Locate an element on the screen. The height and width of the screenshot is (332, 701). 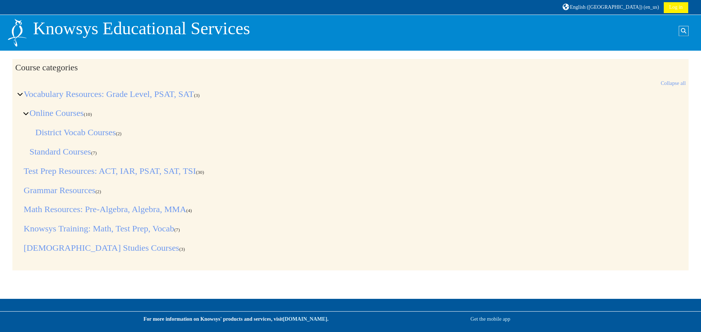
a: District Vocab Courses is located at coordinates (76, 132).